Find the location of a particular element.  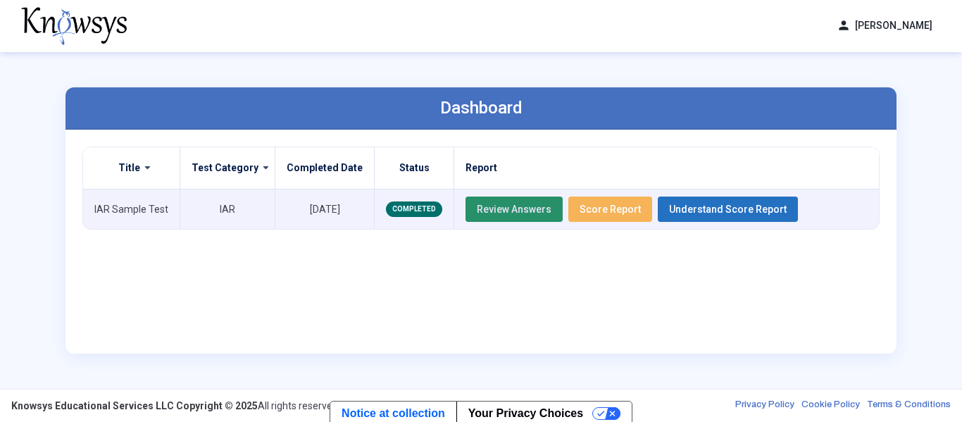

img: knowsys-logo.png is located at coordinates (74, 26).